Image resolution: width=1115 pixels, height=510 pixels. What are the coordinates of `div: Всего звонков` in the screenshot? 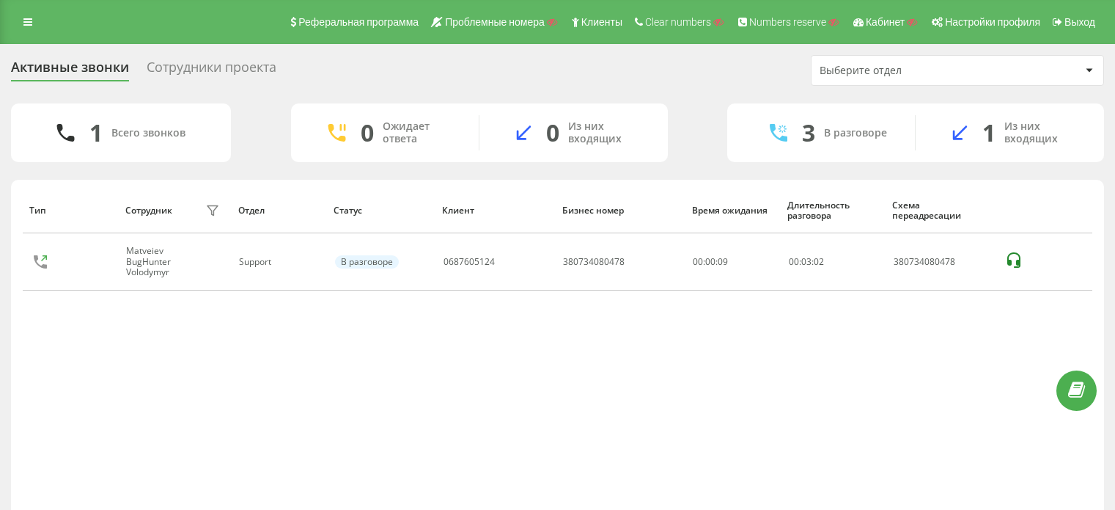 It's located at (148, 133).